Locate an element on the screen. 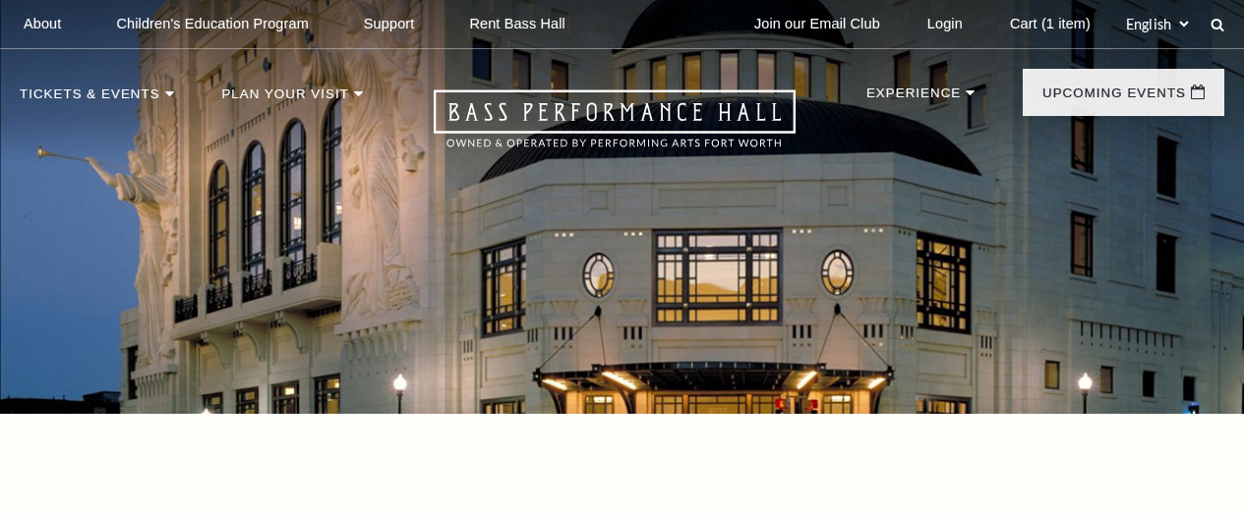 The width and height of the screenshot is (1244, 515). p: Support is located at coordinates (389, 24).